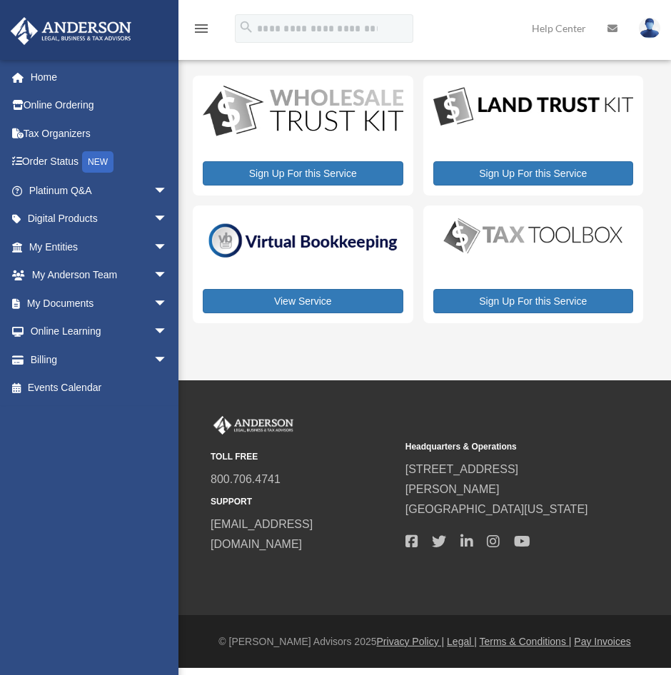 This screenshot has height=675, width=671. What do you see at coordinates (201, 29) in the screenshot?
I see `i: menu` at bounding box center [201, 29].